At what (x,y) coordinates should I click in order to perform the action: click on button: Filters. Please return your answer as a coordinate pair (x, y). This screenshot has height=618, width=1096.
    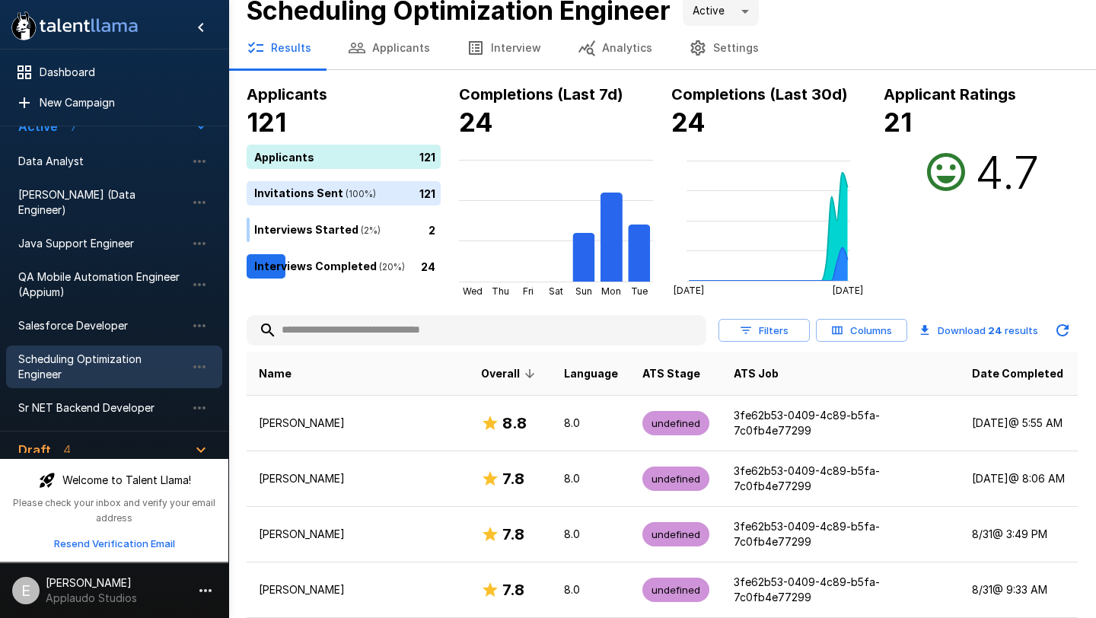
    Looking at the image, I should click on (764, 330).